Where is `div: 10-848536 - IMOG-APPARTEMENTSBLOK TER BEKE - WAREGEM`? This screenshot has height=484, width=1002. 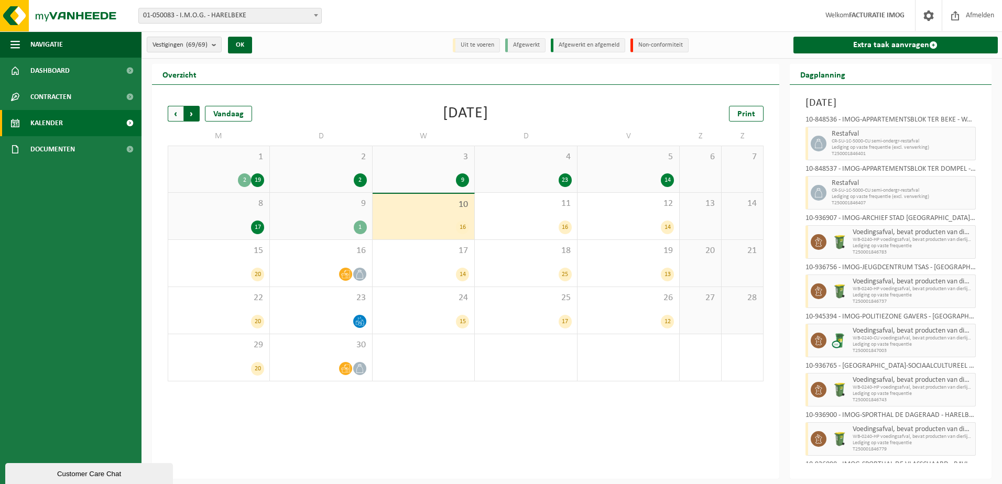
div: 10-848536 - IMOG-APPARTEMENTSBLOK TER BEKE - WAREGEM is located at coordinates (891, 122).